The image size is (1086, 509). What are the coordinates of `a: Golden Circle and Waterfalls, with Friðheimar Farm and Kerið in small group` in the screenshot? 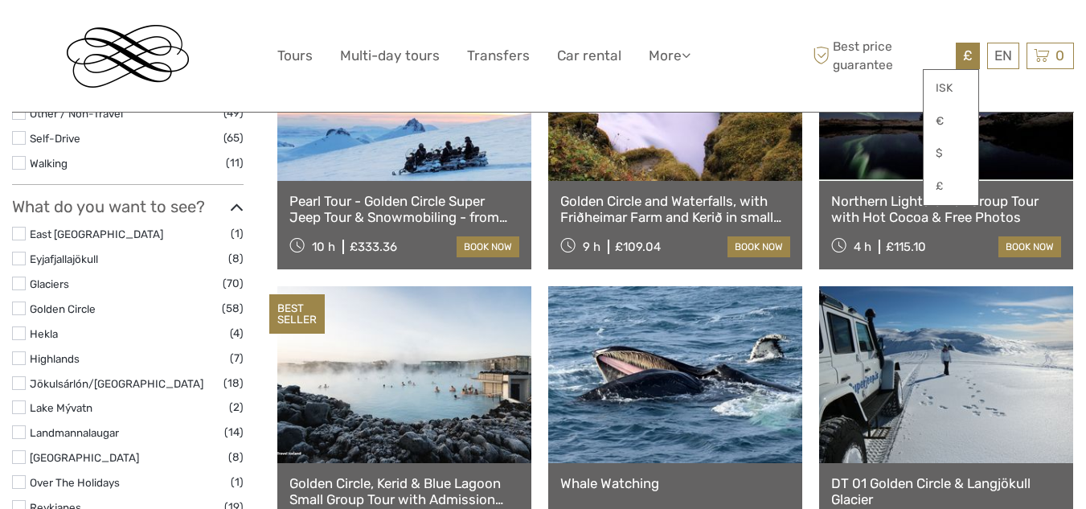 It's located at (675, 209).